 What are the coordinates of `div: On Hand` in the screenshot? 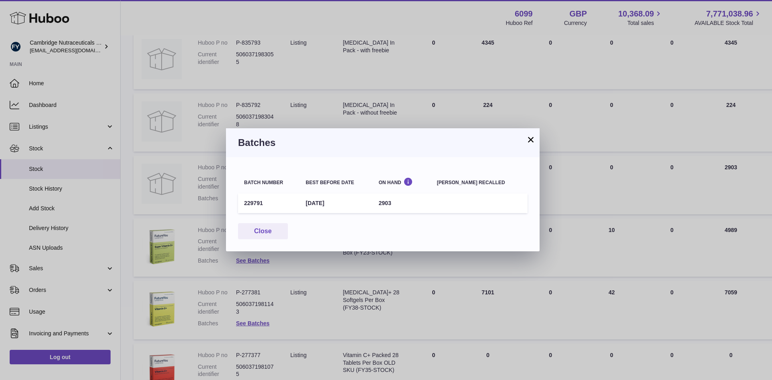 It's located at (402, 181).